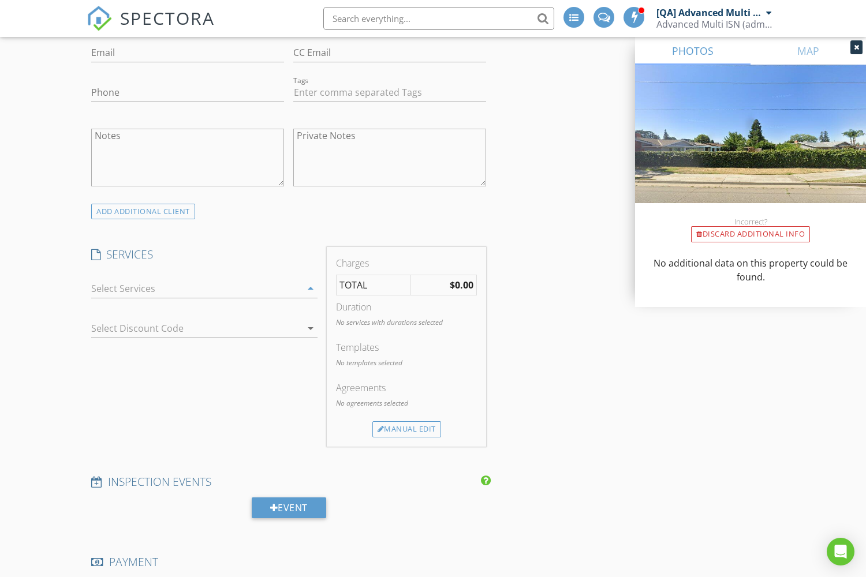 The height and width of the screenshot is (577, 866). What do you see at coordinates (751, 222) in the screenshot?
I see `div: Incorrect?` at bounding box center [751, 222].